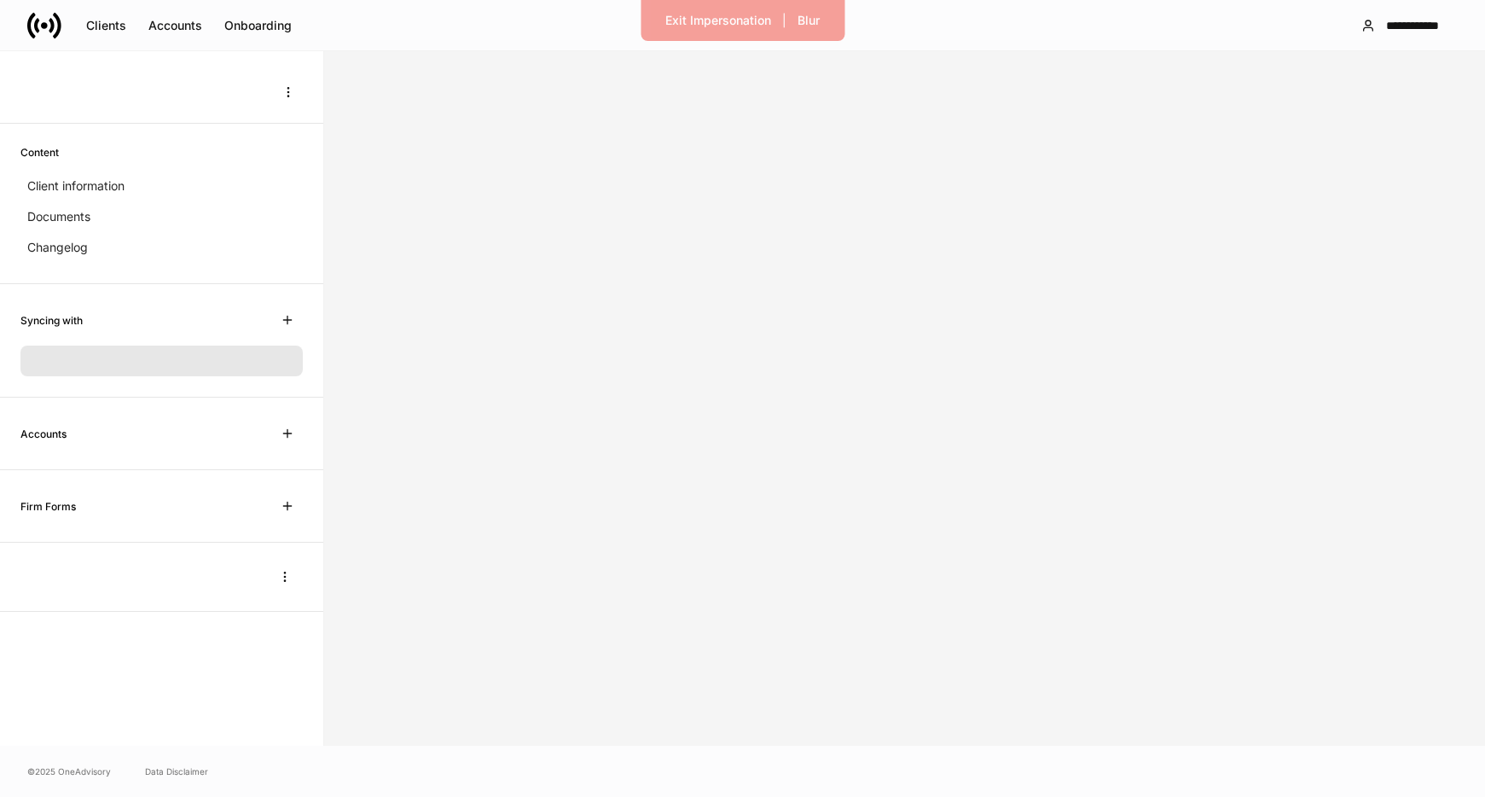  Describe the element at coordinates (161, 247) in the screenshot. I see `a: Changelog` at that location.